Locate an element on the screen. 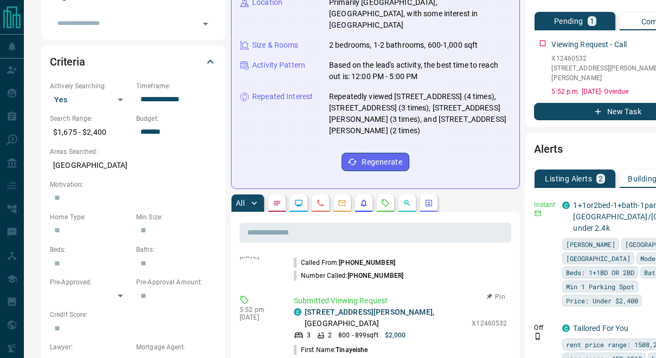  svg: Emails is located at coordinates (342, 203).